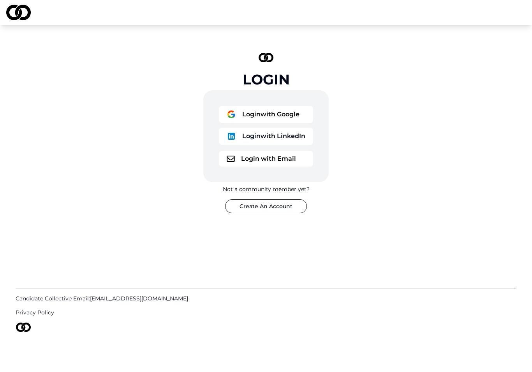 The width and height of the screenshot is (532, 372). What do you see at coordinates (266, 189) in the screenshot?
I see `div: Not a community member yet?` at bounding box center [266, 189].